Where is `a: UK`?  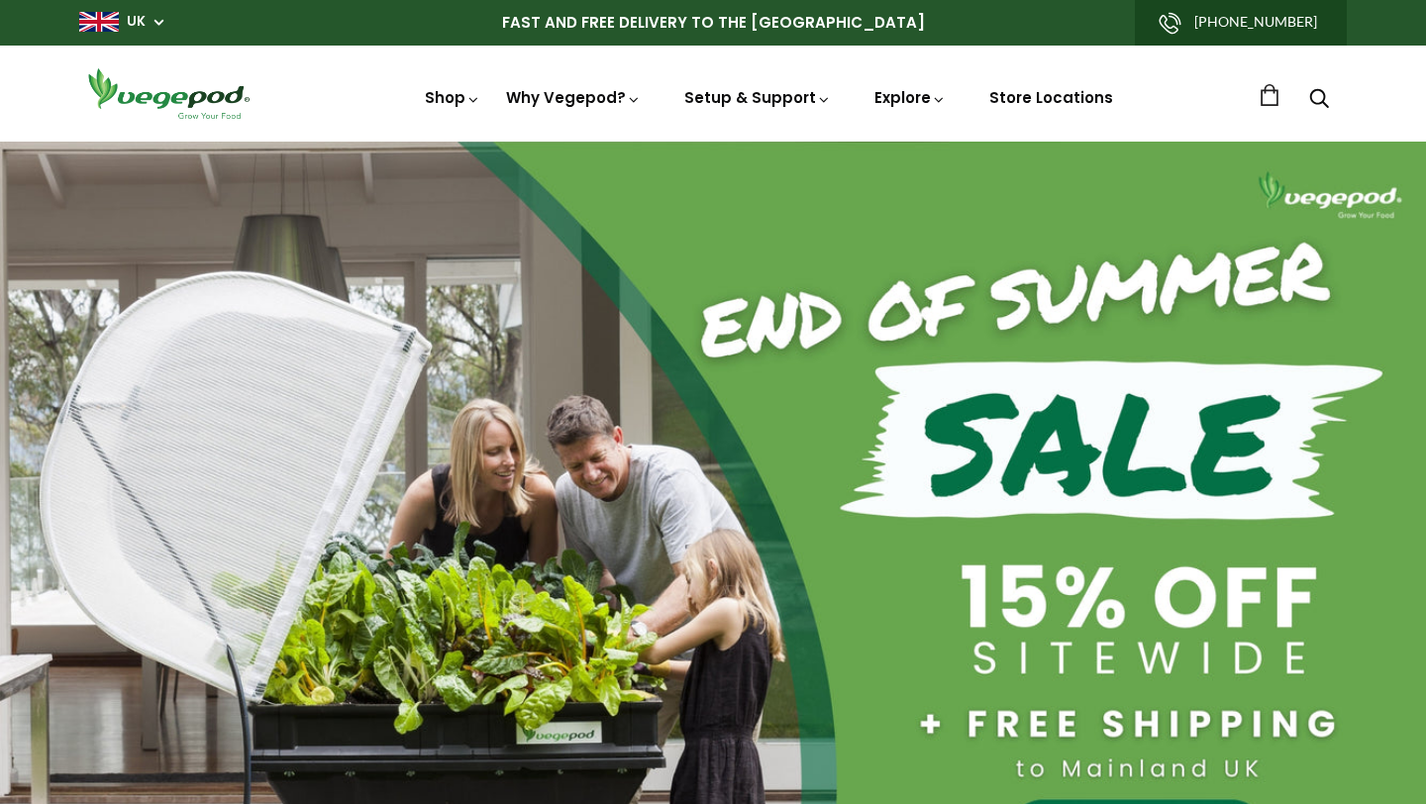 a: UK is located at coordinates (136, 22).